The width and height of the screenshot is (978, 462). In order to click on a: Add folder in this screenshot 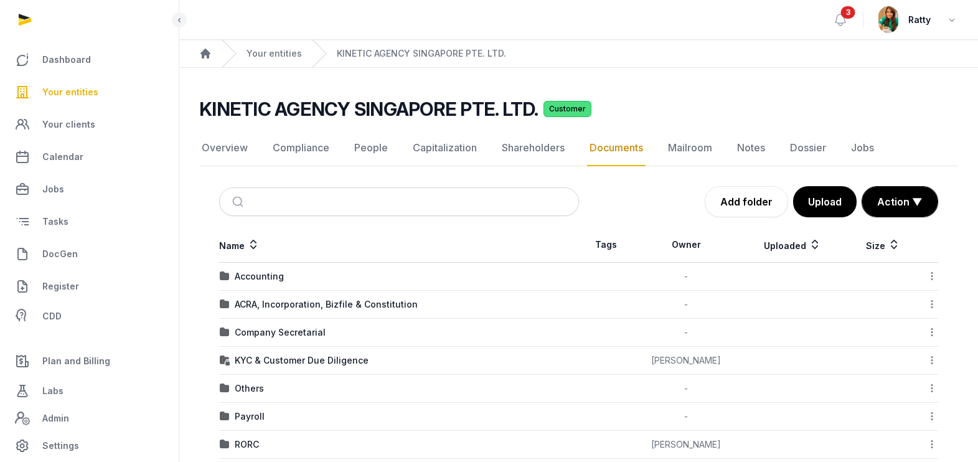, I will do `click(747, 202)`.